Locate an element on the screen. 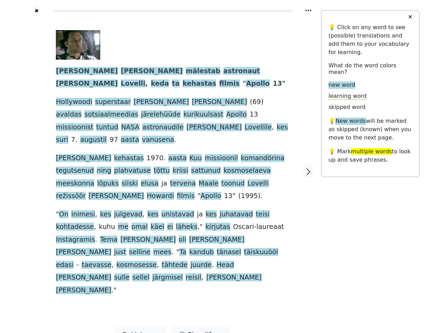 The width and height of the screenshot is (444, 333). p: 💡 Mark to look up and save phrases. is located at coordinates (370, 156).